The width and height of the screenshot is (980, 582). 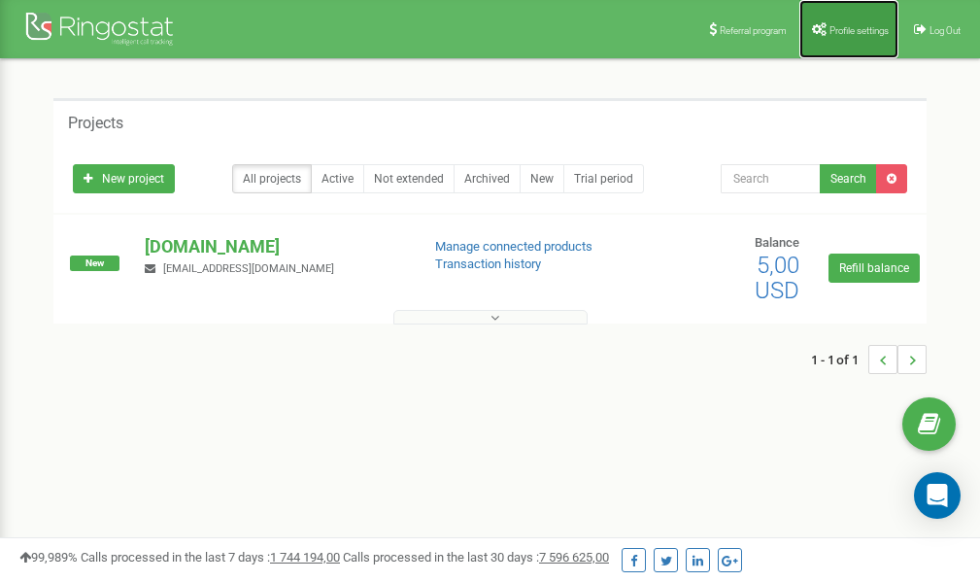 I want to click on button: Search, so click(x=848, y=179).